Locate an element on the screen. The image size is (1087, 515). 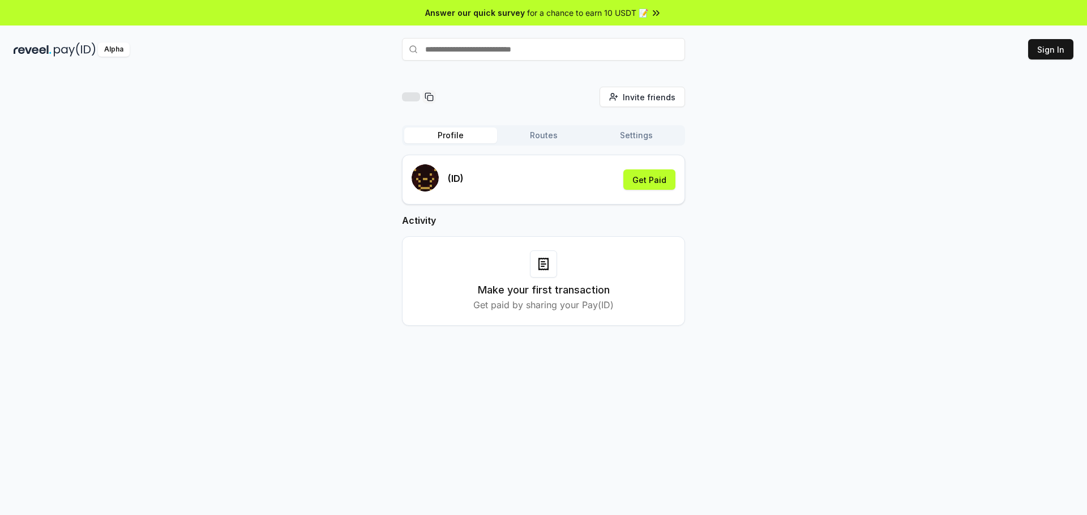
button: Profile is located at coordinates (451, 135).